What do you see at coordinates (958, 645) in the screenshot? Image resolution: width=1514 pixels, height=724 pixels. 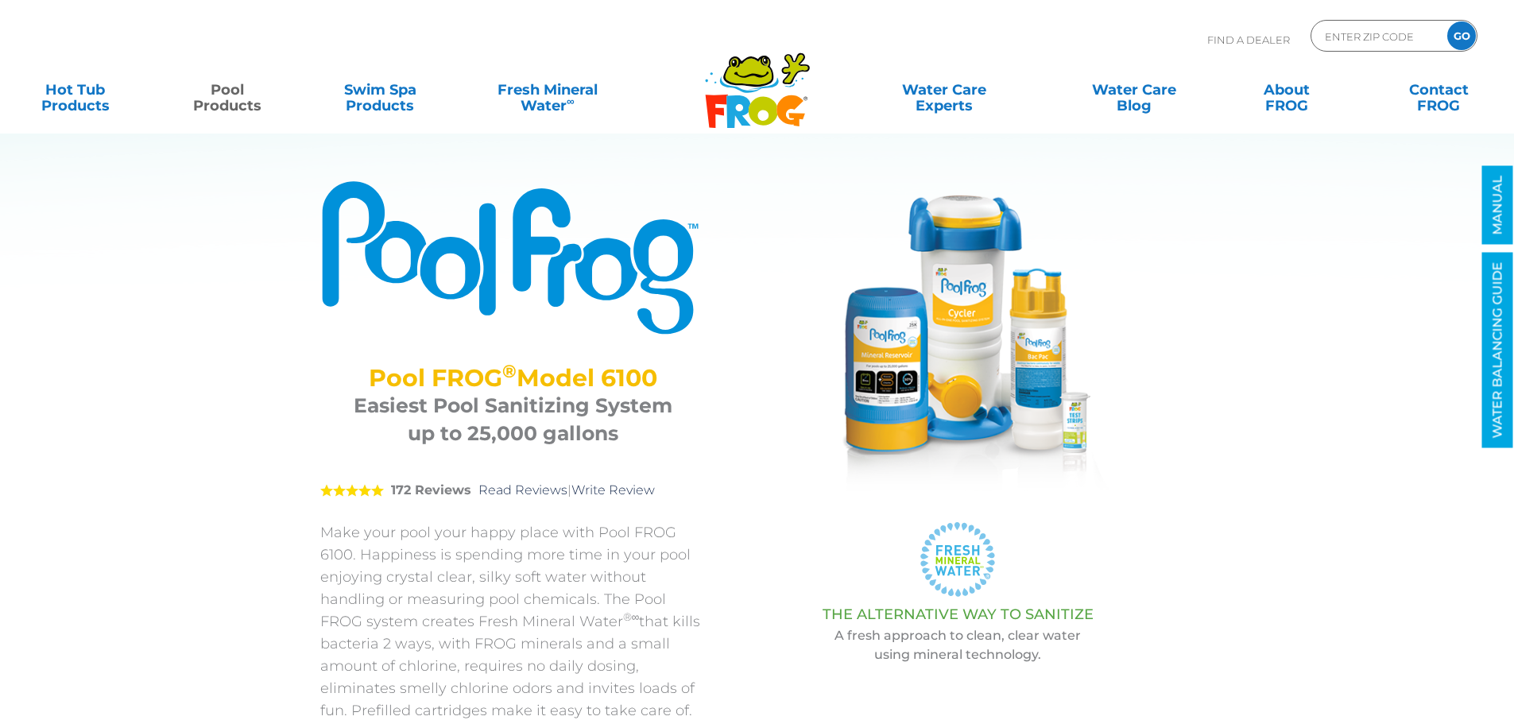 I see `p: A fresh approach to clean, clear water using mineral technology.` at bounding box center [958, 645].